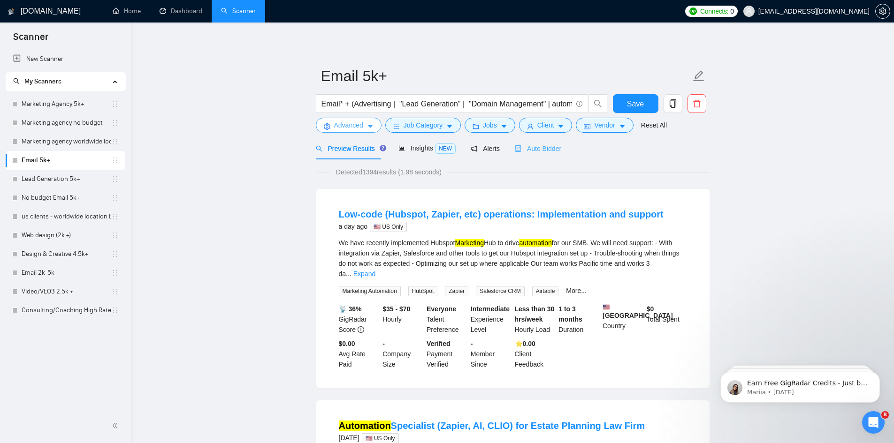  I want to click on a: New Scanner, so click(65, 59).